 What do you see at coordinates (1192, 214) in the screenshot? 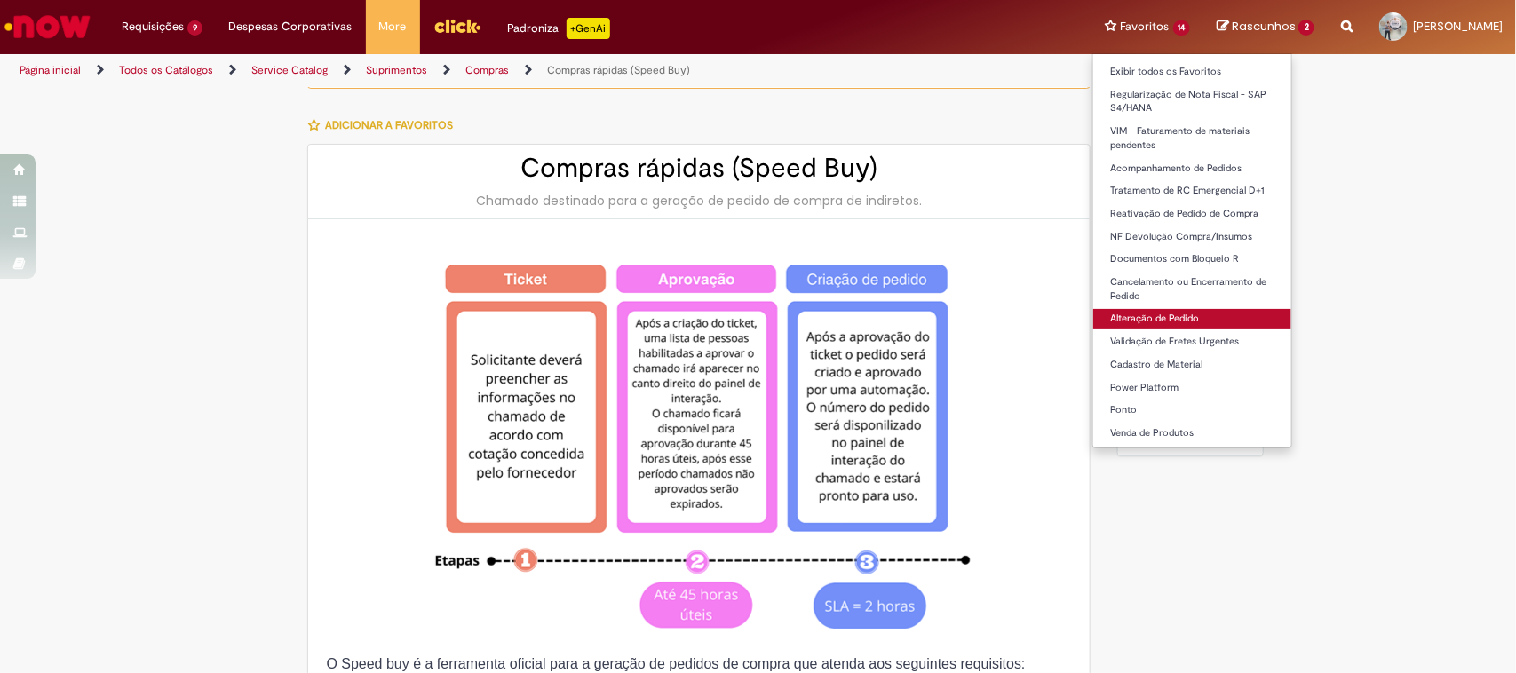
I see `a: Reativação de Pedido de Compra` at bounding box center [1192, 214].